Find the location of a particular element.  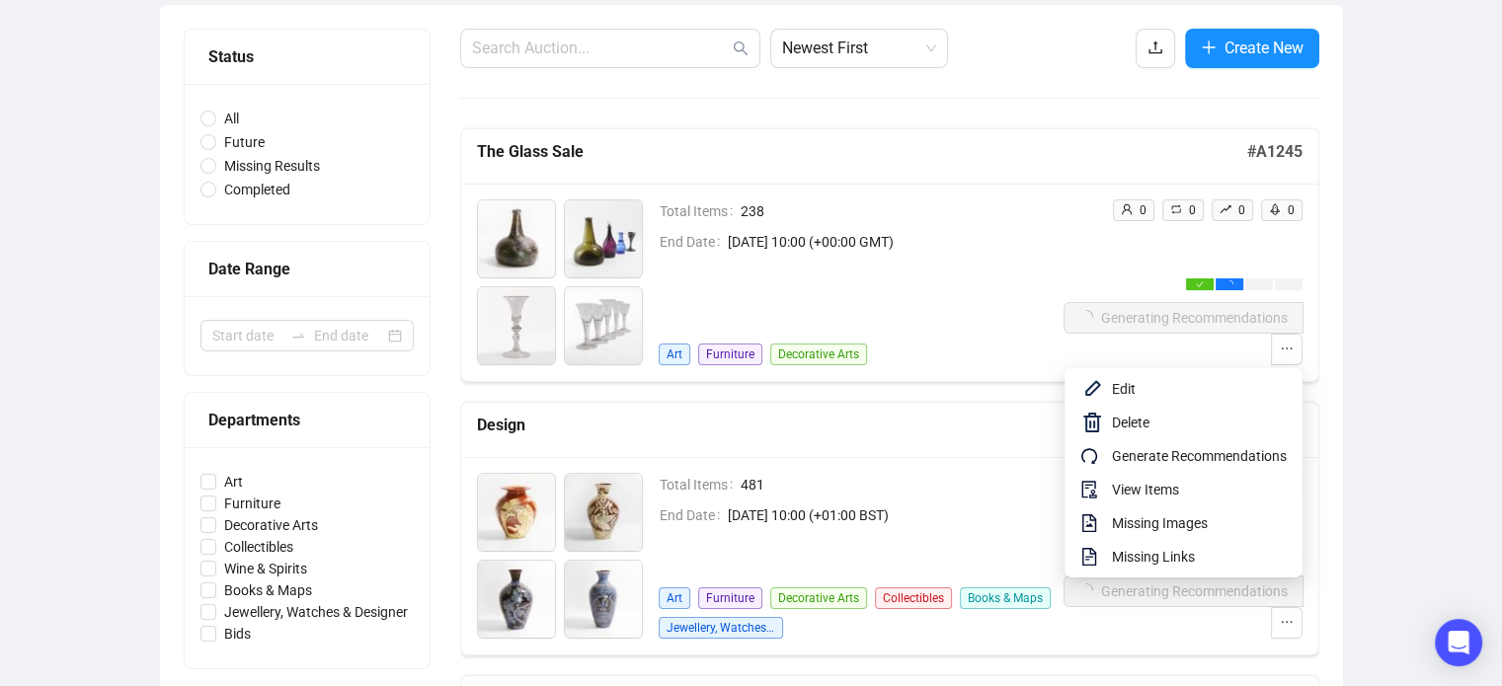

span: Missing Images is located at coordinates (1199, 523).